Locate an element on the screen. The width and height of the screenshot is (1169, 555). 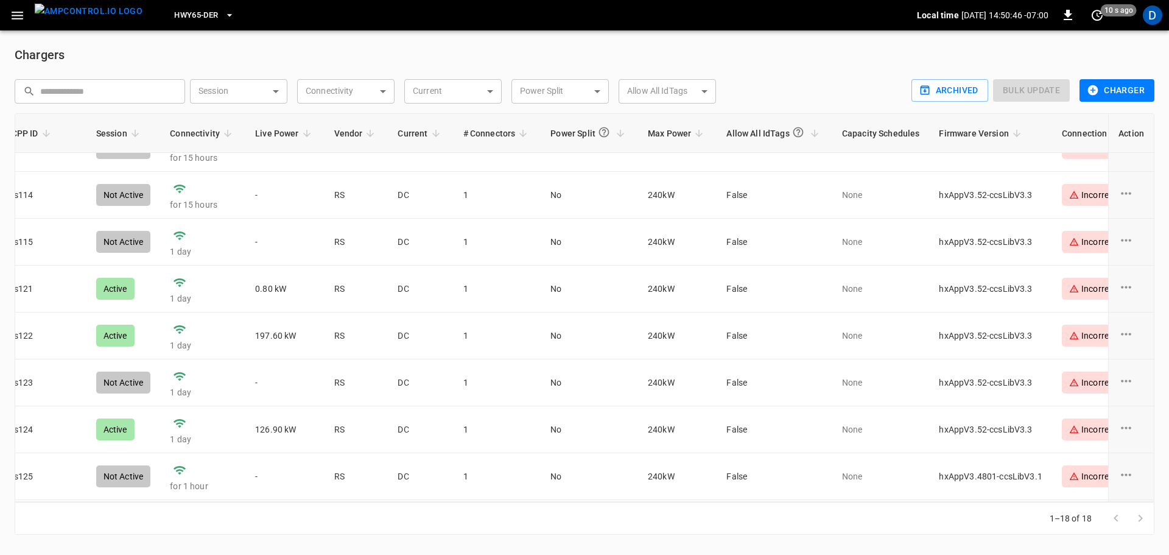
h6: Chargers is located at coordinates (585, 55).